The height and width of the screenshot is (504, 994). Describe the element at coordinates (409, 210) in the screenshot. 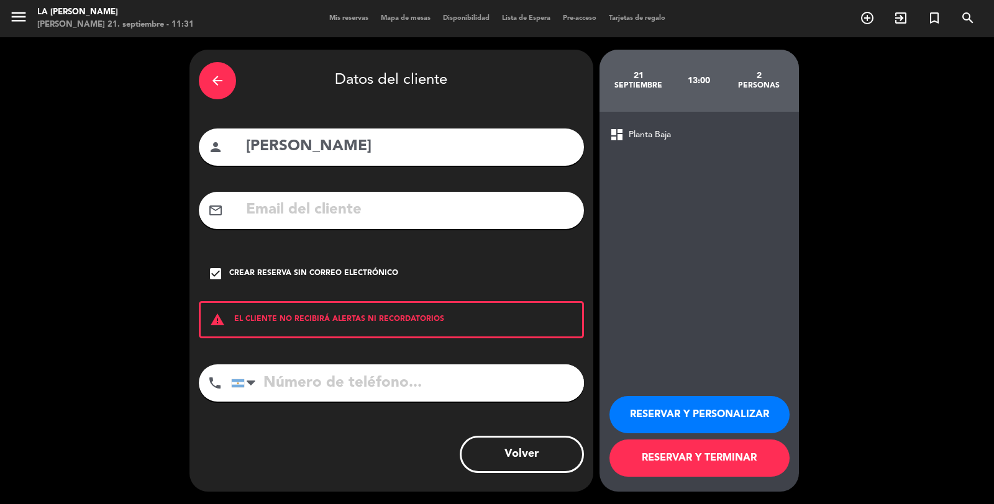

I see `input: Email del cliente` at that location.